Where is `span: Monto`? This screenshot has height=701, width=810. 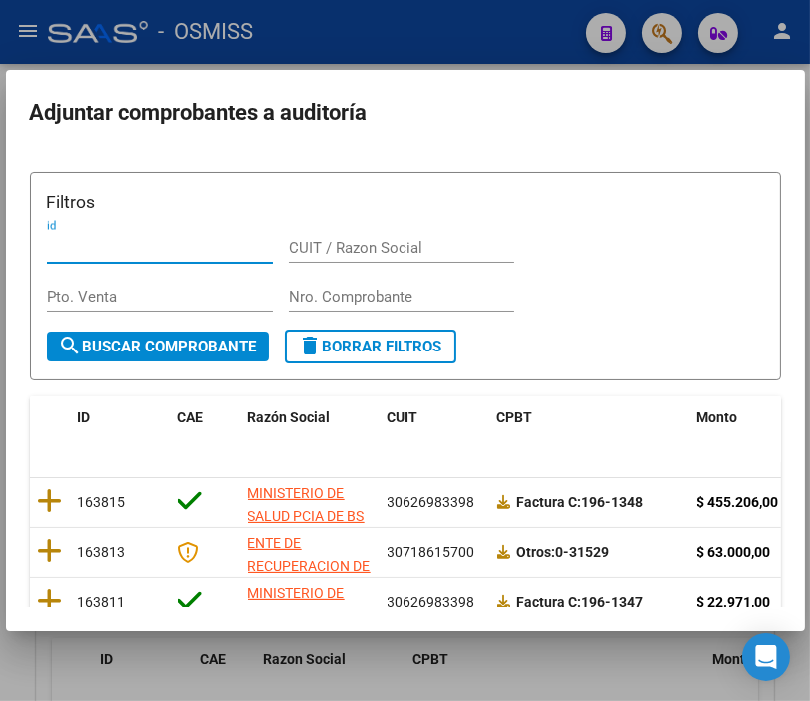
span: Monto is located at coordinates (717, 418).